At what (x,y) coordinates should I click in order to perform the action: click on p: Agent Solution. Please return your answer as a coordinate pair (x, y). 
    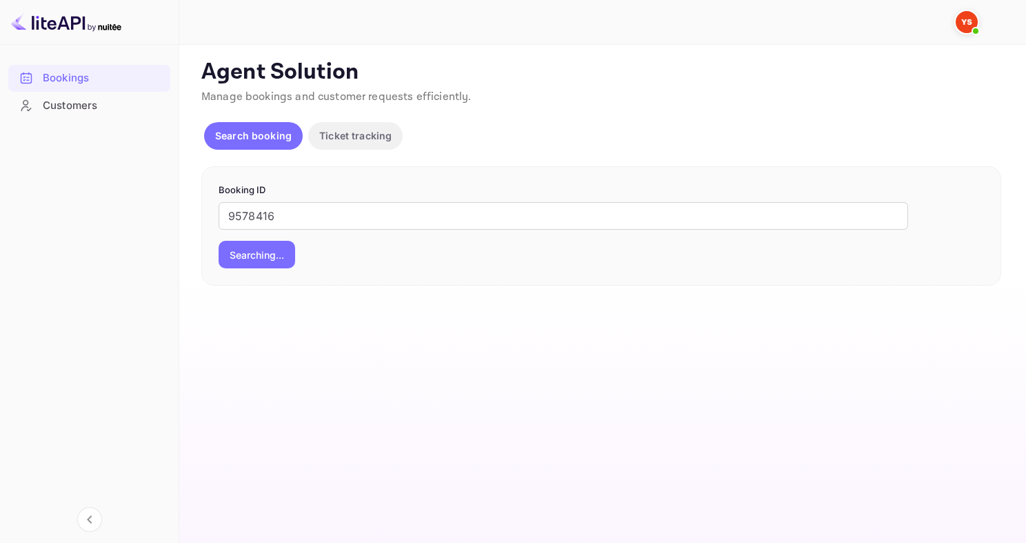
    Looking at the image, I should click on (601, 72).